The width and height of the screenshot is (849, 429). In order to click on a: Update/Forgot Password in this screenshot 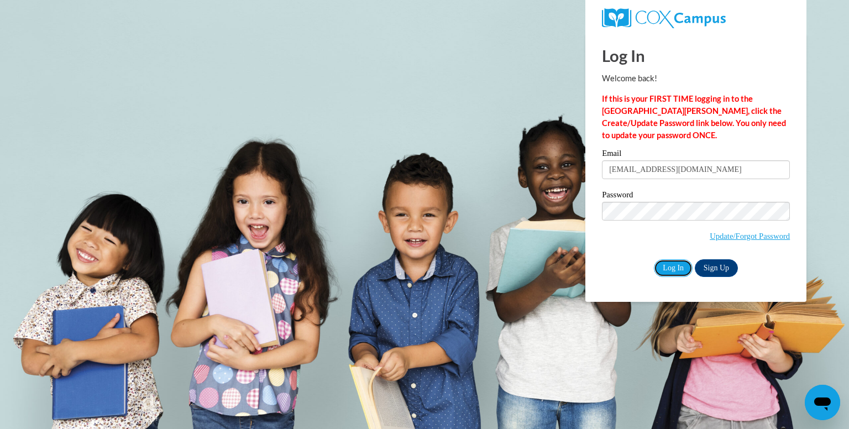, I will do `click(749, 236)`.